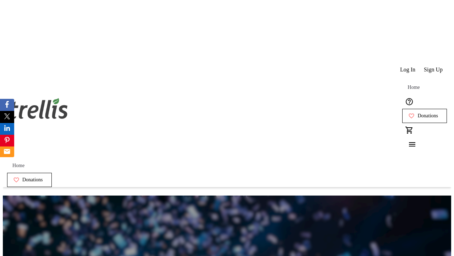 Image resolution: width=454 pixels, height=256 pixels. I want to click on span: Sign Up, so click(433, 70).